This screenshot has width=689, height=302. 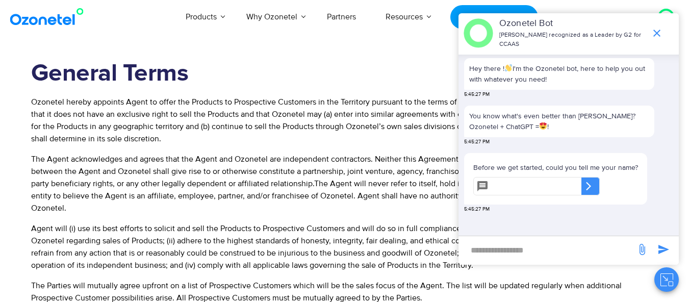 What do you see at coordinates (478, 33) in the screenshot?
I see `img: header` at bounding box center [478, 33].